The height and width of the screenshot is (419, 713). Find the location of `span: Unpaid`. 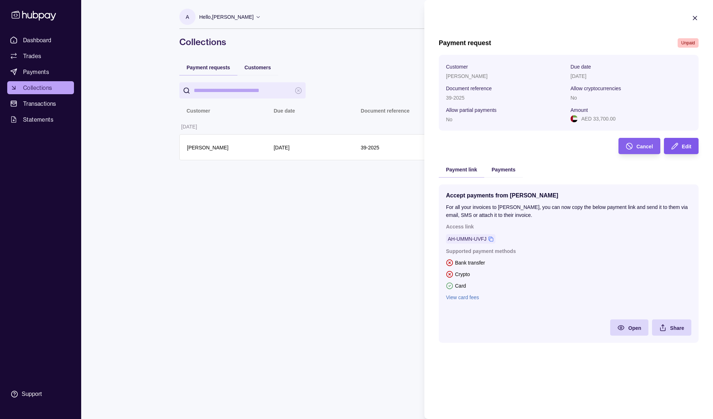

span: Unpaid is located at coordinates (688, 43).